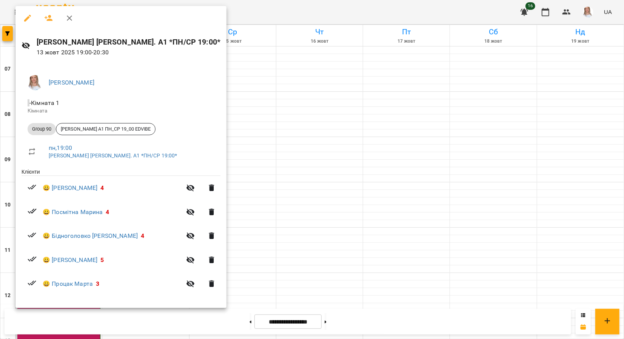 This screenshot has width=624, height=339. What do you see at coordinates (68, 284) in the screenshot?
I see `a: 😀 Процак Марта` at bounding box center [68, 284].